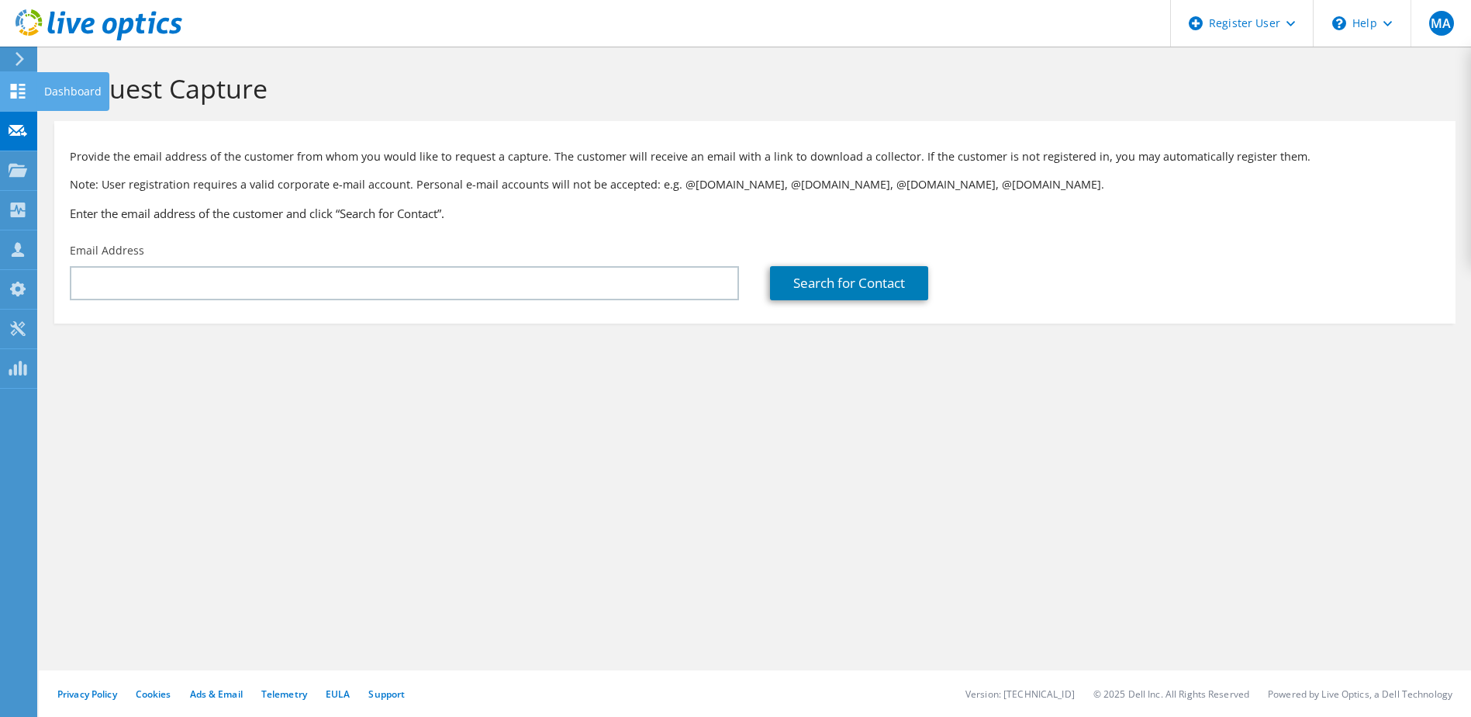 This screenshot has height=717, width=1471. Describe the element at coordinates (386, 693) in the screenshot. I see `a: Support` at that location.